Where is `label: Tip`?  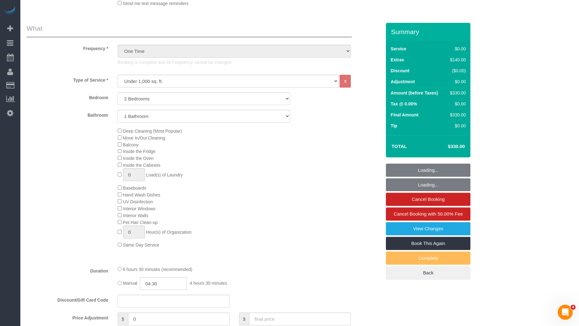
label: Tip is located at coordinates (394, 126).